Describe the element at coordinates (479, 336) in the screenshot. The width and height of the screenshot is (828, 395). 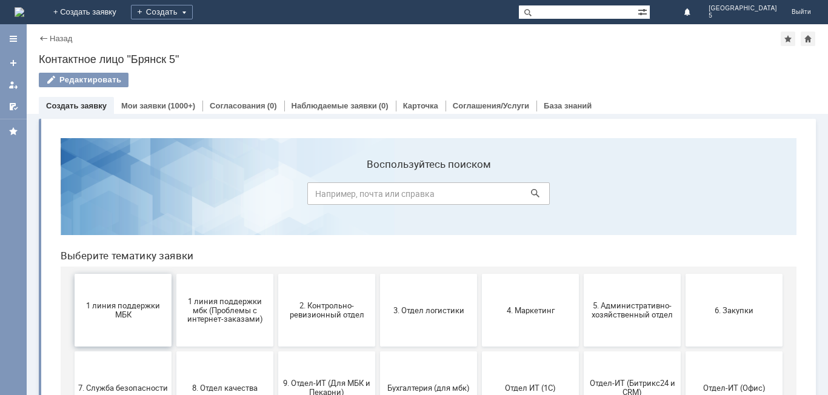
I see `span: не актуален` at that location.